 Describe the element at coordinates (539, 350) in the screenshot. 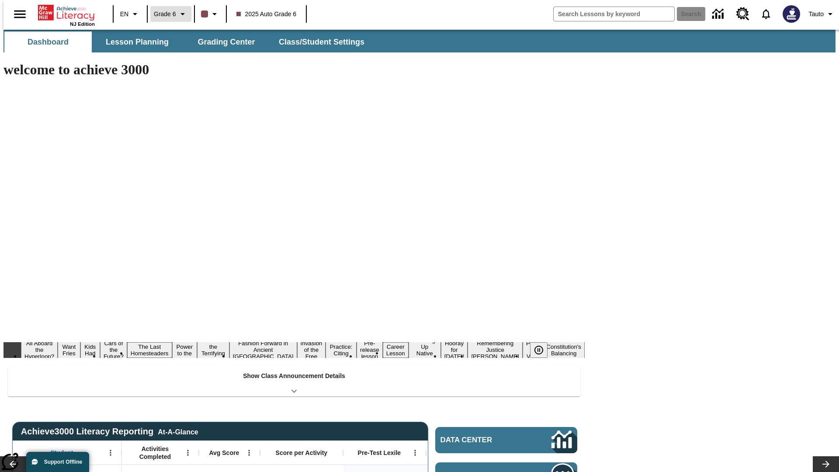

I see `button: Pause` at that location.